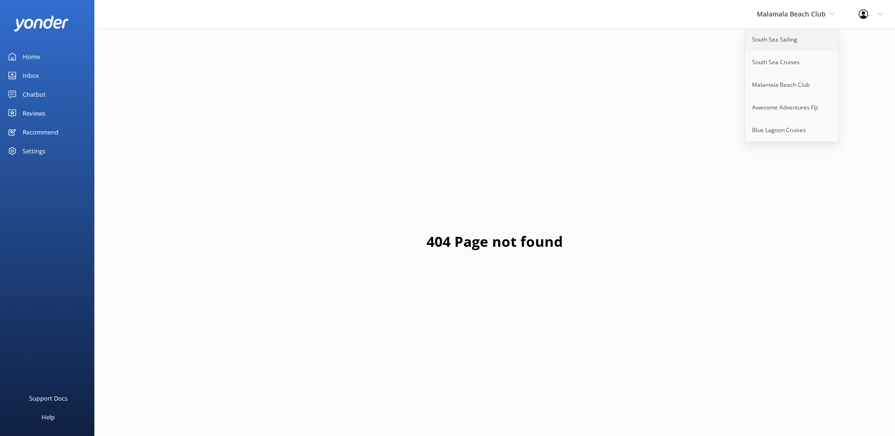 This screenshot has height=436, width=895. Describe the element at coordinates (41, 132) in the screenshot. I see `div: Recommend` at that location.